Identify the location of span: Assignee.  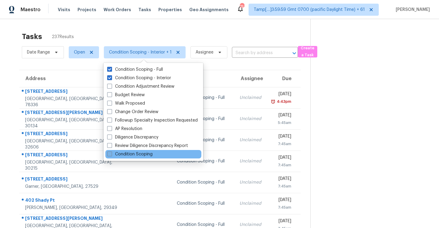
(204, 52).